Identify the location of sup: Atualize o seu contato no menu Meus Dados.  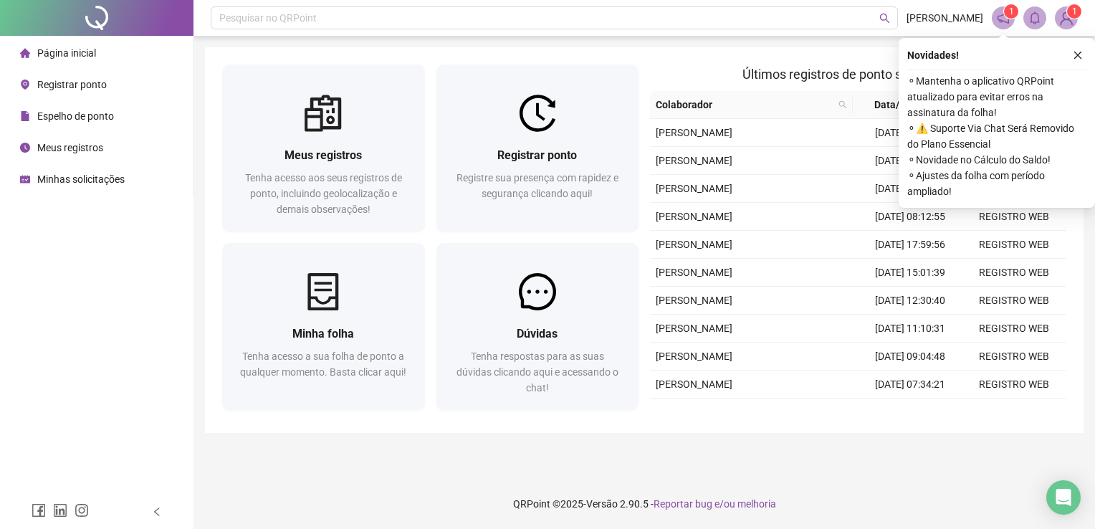
(1074, 11).